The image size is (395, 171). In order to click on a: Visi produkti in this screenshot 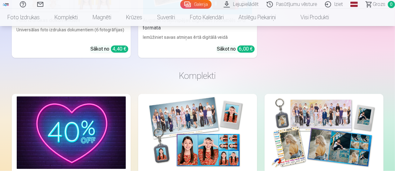, I will do `click(310, 17)`.